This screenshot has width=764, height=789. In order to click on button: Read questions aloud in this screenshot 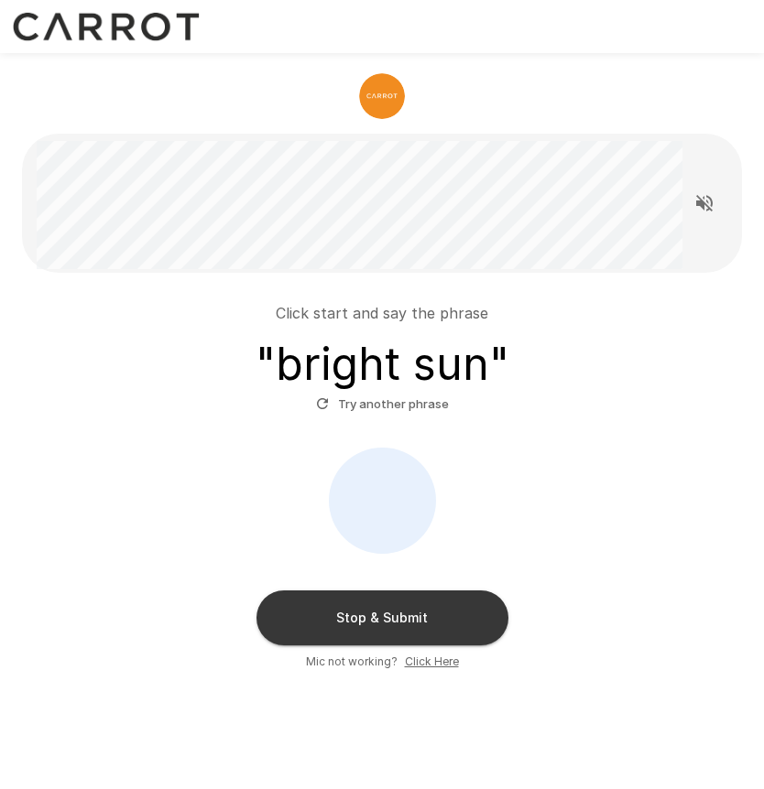, I will do `click(704, 203)`.